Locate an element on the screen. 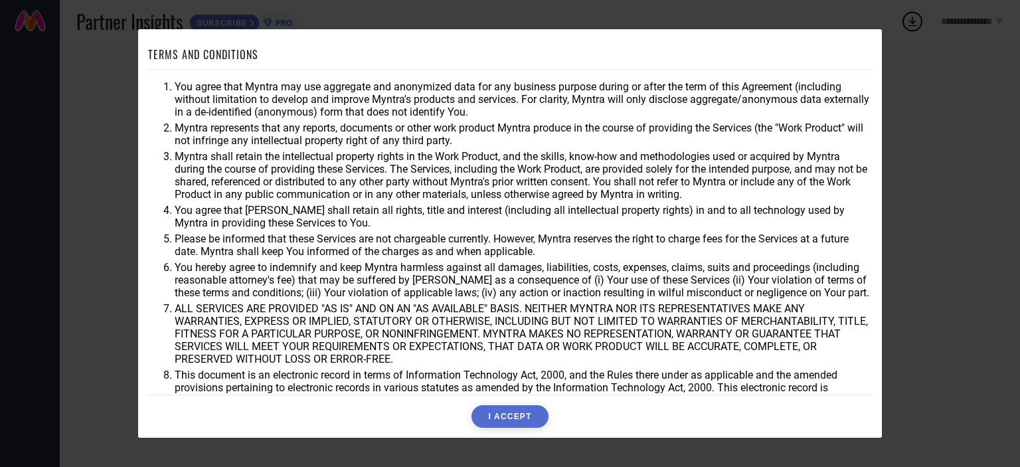  button: I ACCEPT is located at coordinates (509, 416).